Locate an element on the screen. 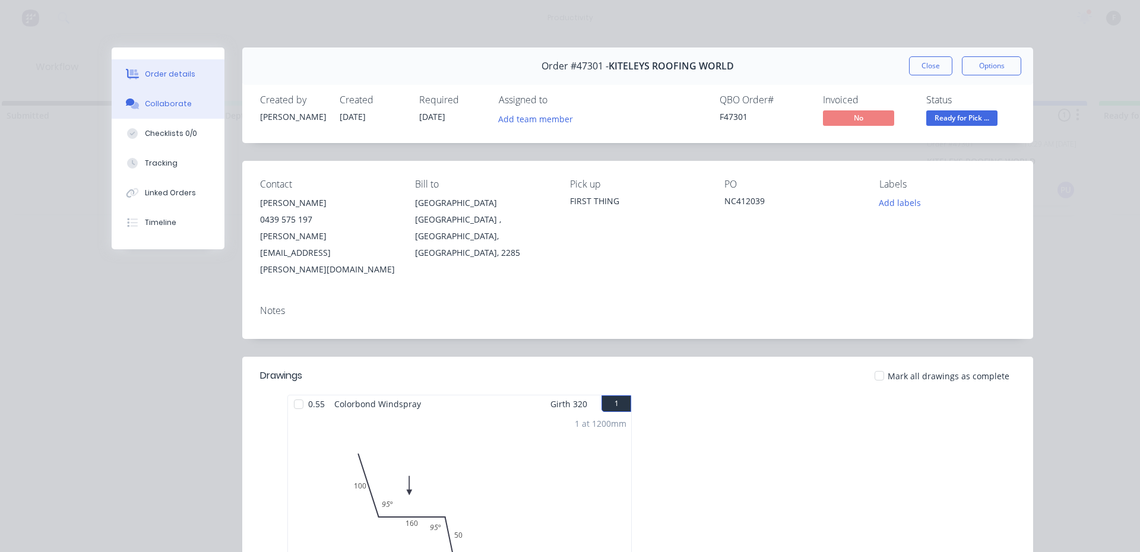 This screenshot has height=552, width=1140. div: Tracking is located at coordinates (161, 163).